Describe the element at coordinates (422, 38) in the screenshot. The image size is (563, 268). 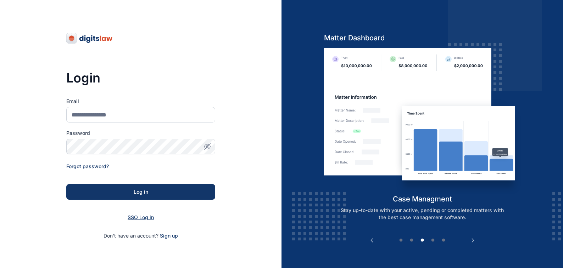
I see `h5: Matter Dashboard` at that location.